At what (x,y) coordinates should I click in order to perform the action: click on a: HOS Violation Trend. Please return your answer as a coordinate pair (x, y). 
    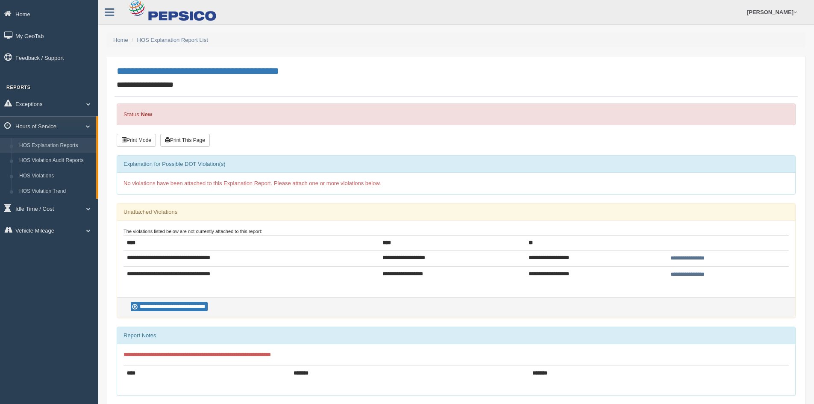
    Looking at the image, I should click on (56, 192).